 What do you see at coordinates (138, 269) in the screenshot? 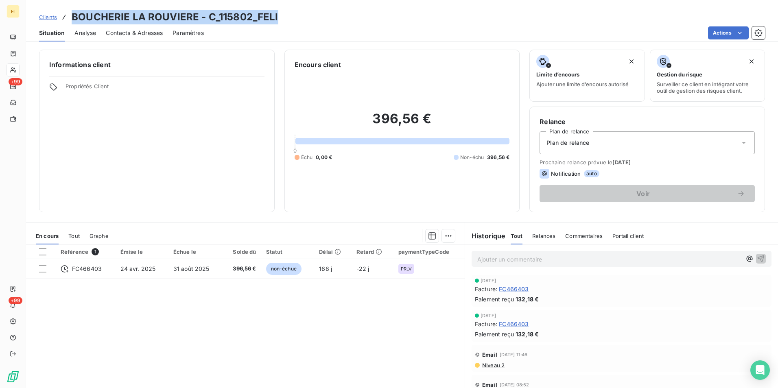
I see `span: 24 avr. 2025` at bounding box center [138, 269].